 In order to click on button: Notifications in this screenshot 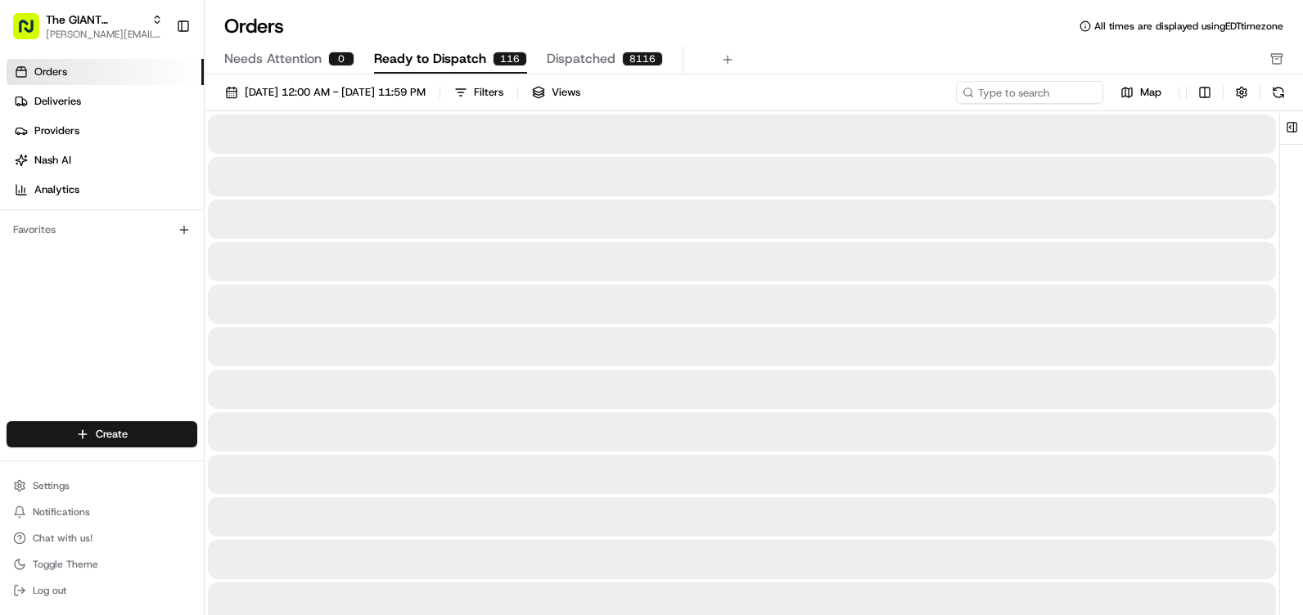, I will do `click(101, 512)`.